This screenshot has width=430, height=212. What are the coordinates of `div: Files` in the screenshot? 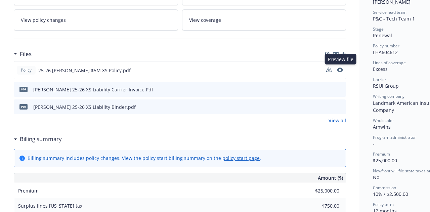 It's located at (23, 54).